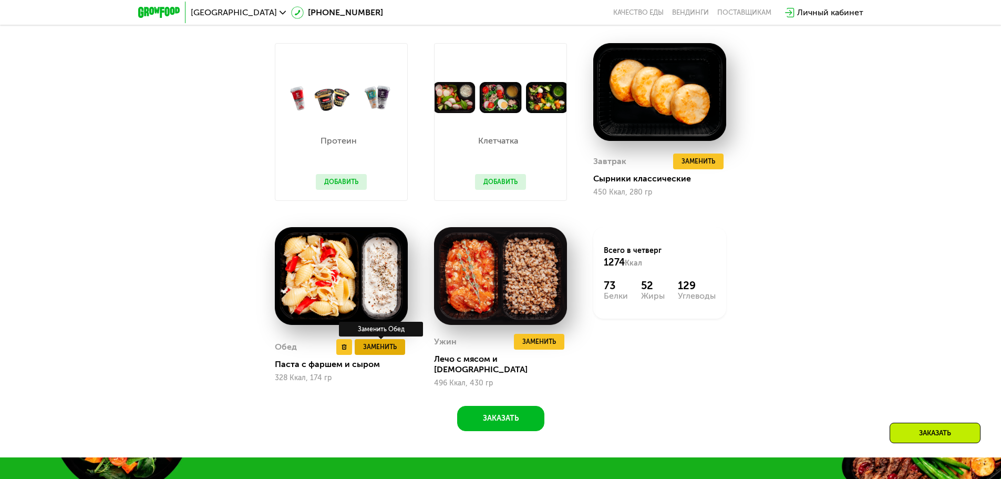 This screenshot has height=479, width=1001. I want to click on p: Протеин, so click(339, 141).